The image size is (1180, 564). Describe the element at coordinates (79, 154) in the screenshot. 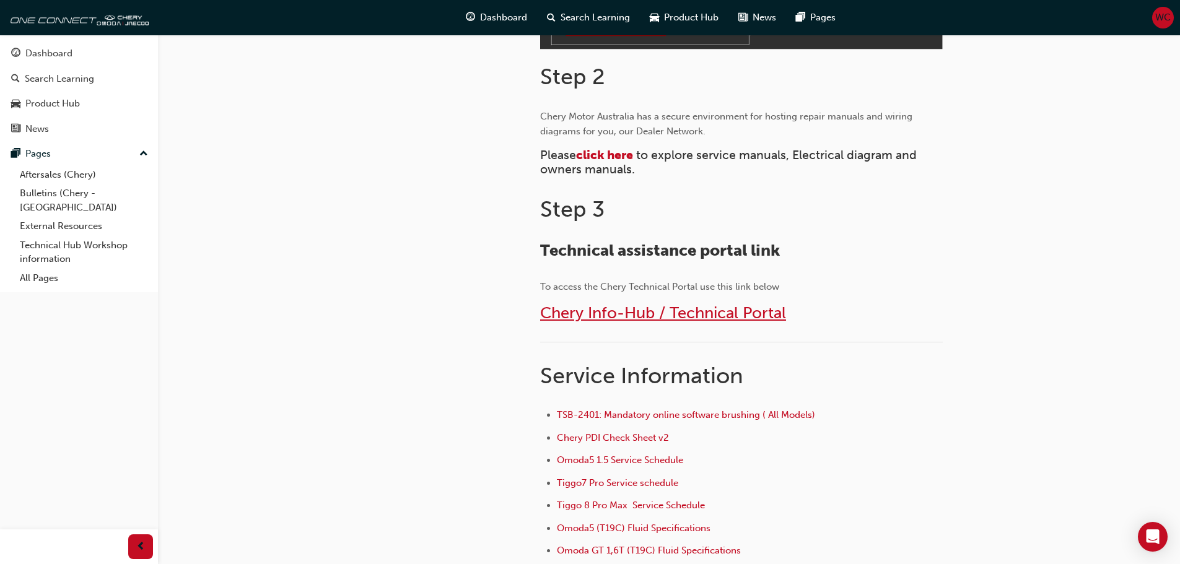

I see `button: Pages` at that location.